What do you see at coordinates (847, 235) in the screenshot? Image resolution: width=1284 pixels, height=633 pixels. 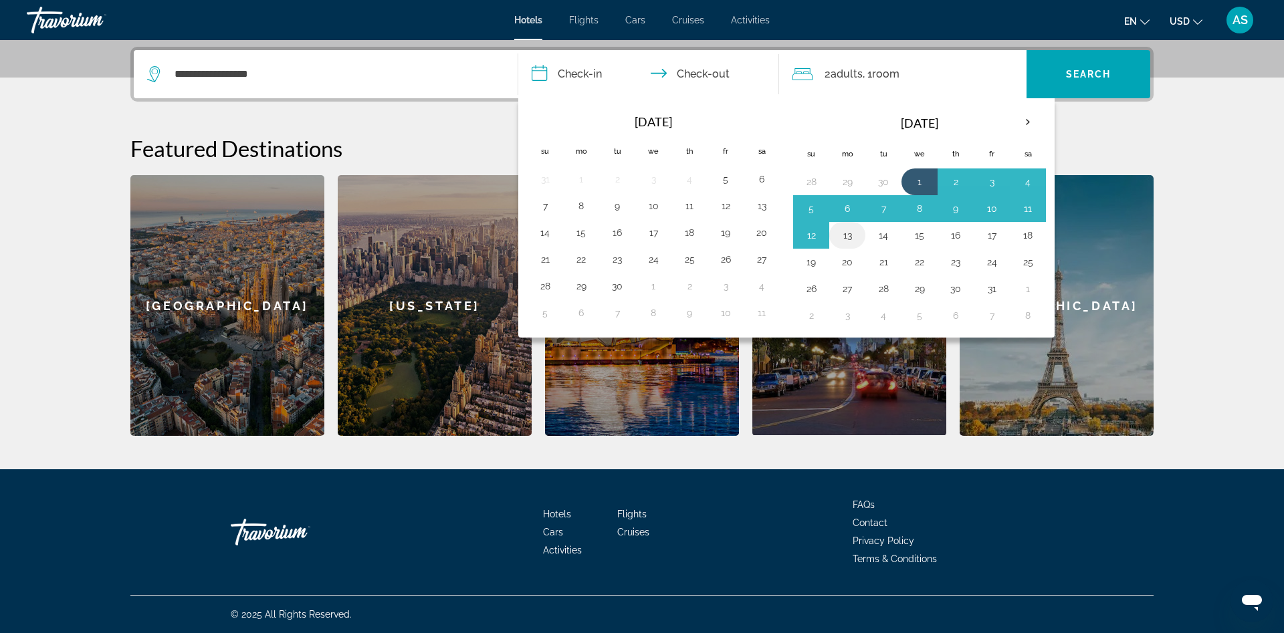 I see `button: Day 13` at bounding box center [847, 235].